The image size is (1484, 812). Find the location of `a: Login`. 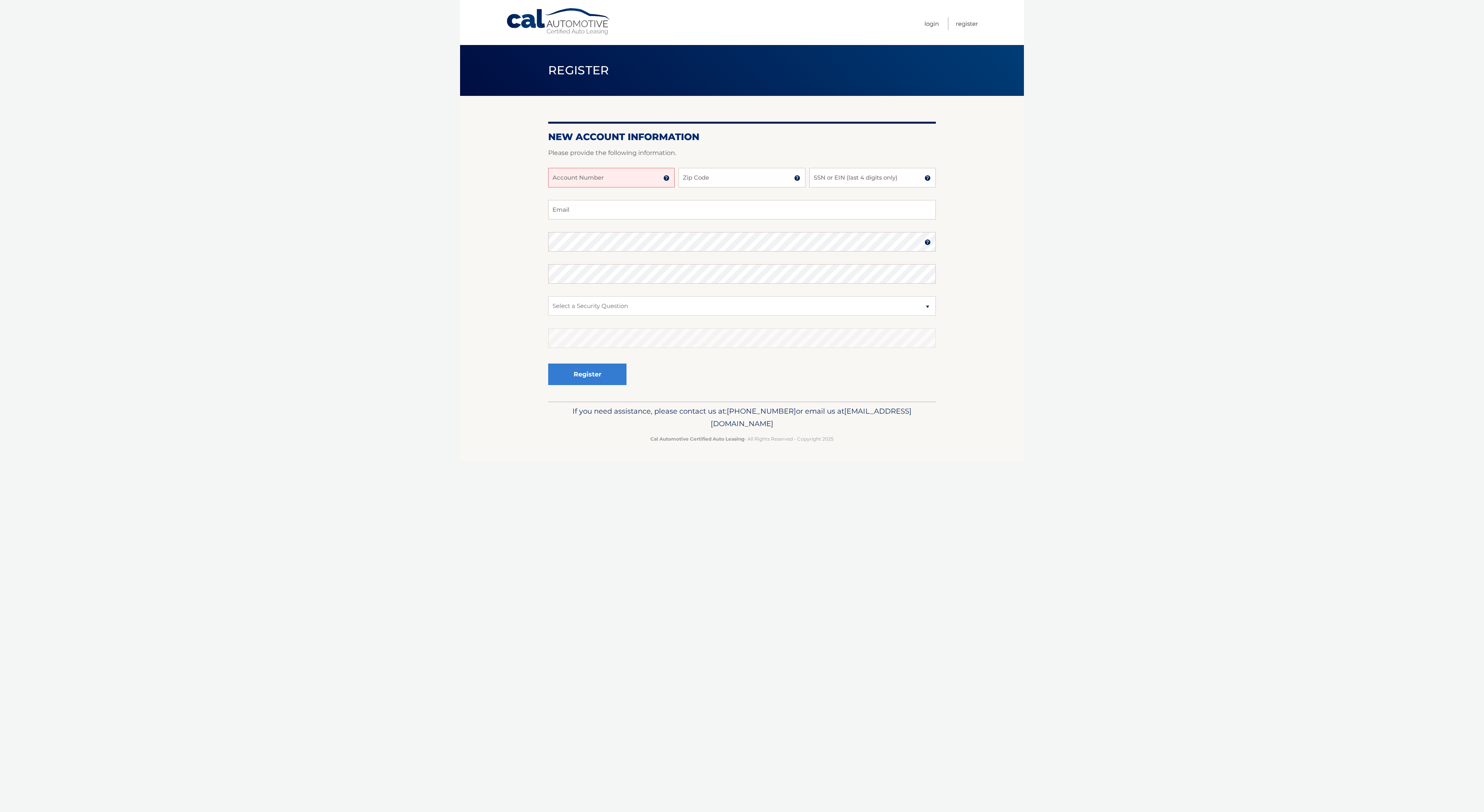

a: Login is located at coordinates (932, 24).